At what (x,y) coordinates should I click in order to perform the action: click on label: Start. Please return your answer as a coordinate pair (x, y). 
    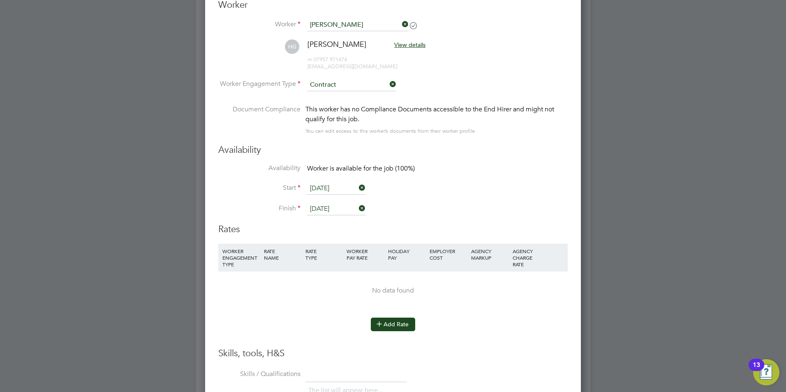
    Looking at the image, I should click on (259, 188).